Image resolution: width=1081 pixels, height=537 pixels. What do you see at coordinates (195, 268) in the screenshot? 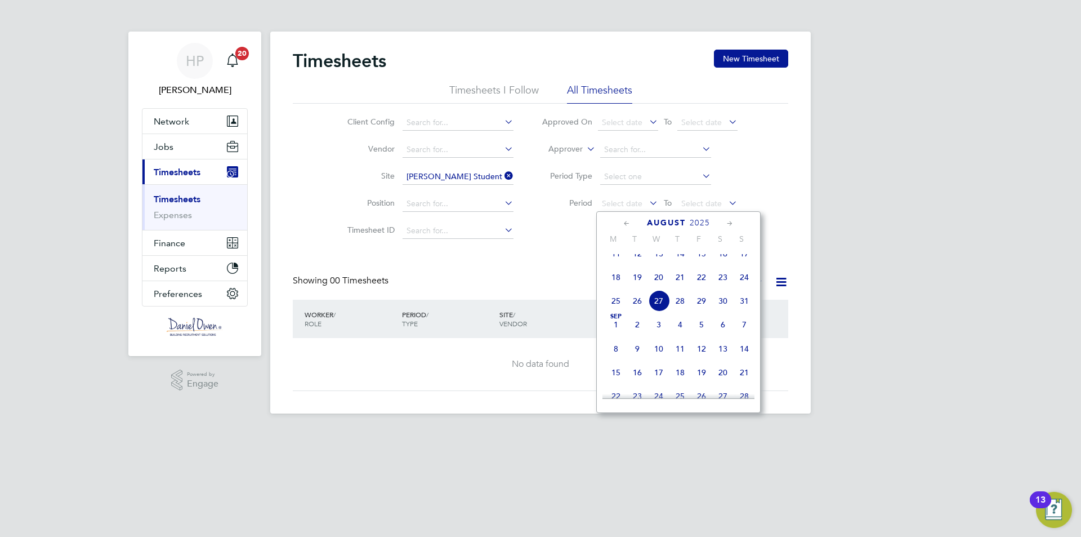
I see `button: Reports` at bounding box center [195, 268].